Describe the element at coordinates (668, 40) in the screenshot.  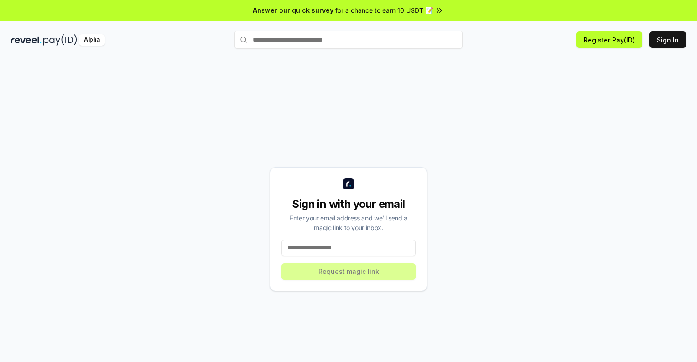
I see `button: Sign In` at that location.